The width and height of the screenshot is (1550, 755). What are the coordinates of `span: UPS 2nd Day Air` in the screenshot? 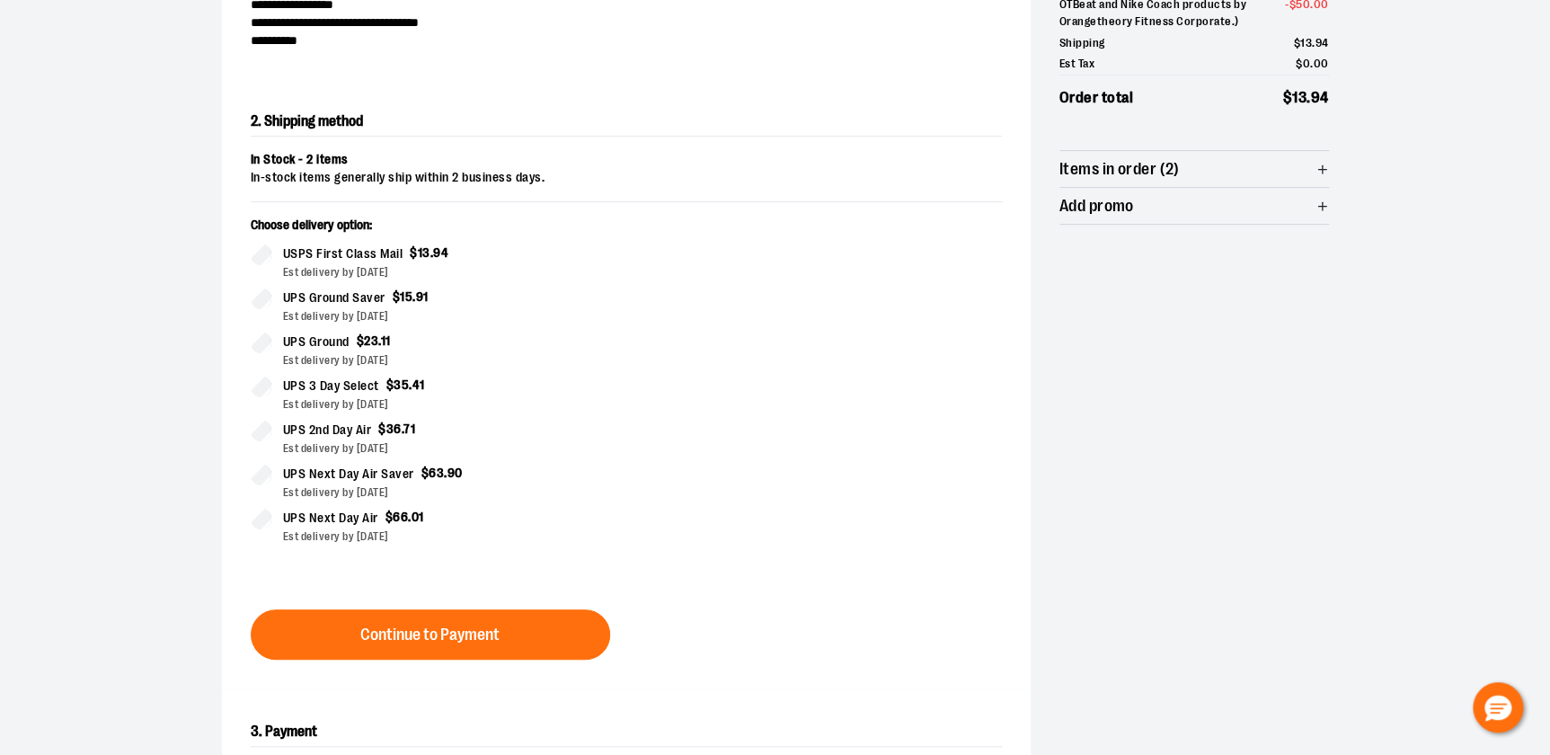 It's located at (327, 430).